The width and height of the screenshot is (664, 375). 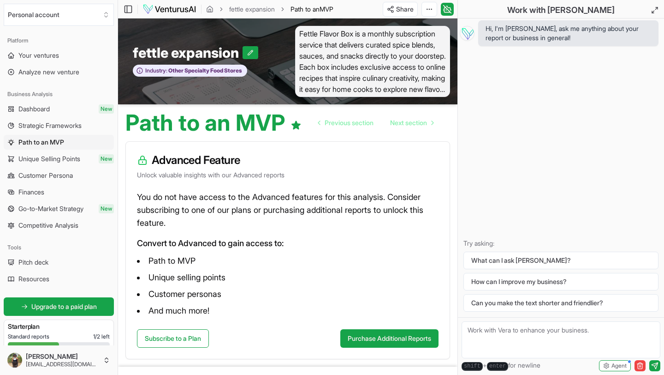 What do you see at coordinates (156, 71) in the screenshot?
I see `span: Industry:` at bounding box center [156, 71].